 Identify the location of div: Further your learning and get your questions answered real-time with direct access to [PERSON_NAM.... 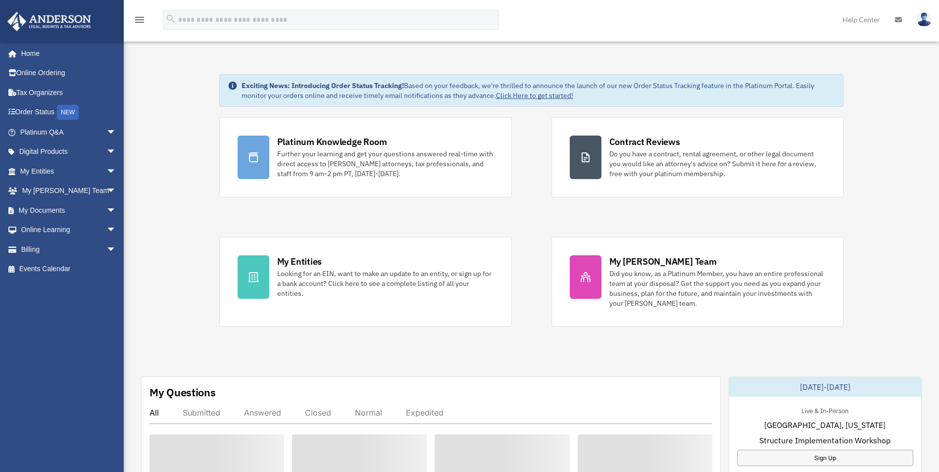
(385, 164).